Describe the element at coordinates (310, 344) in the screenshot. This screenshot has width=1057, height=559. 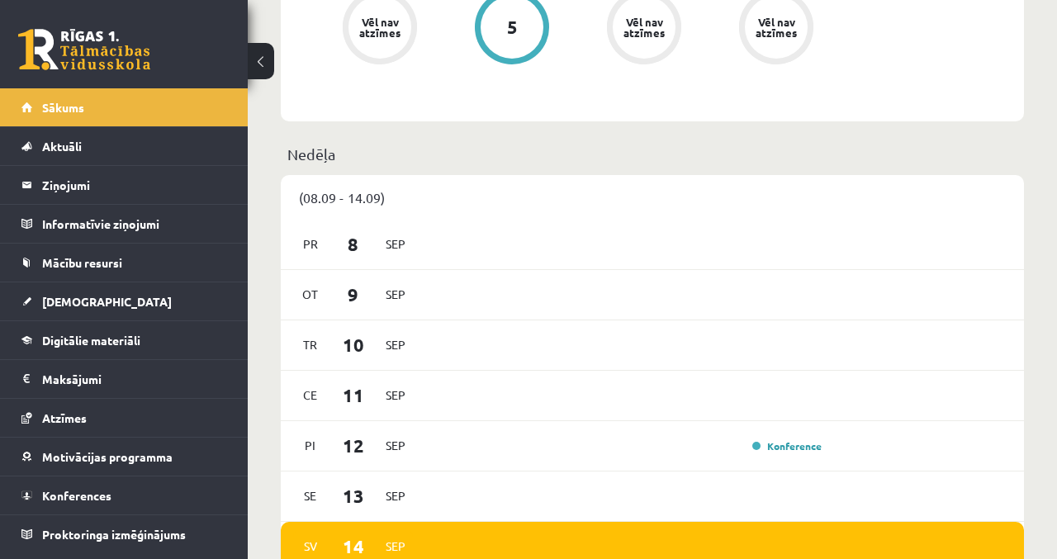
I see `span: Tr` at that location.